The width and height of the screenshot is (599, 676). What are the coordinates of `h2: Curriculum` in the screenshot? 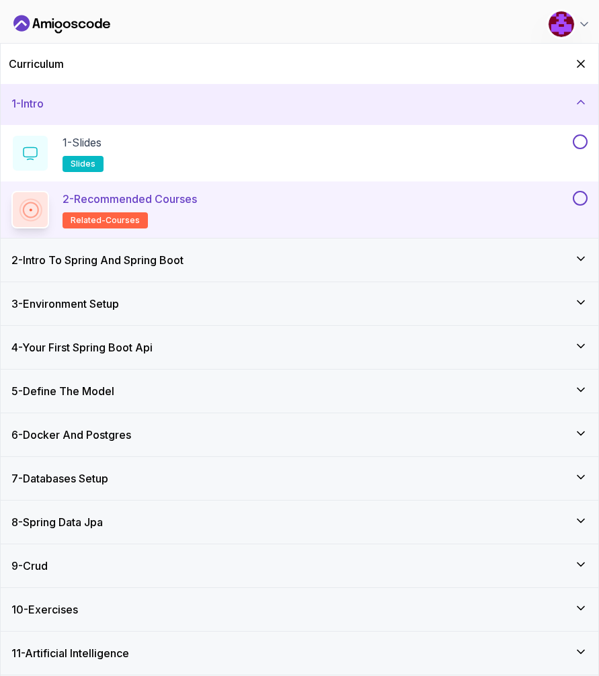 It's located at (36, 64).